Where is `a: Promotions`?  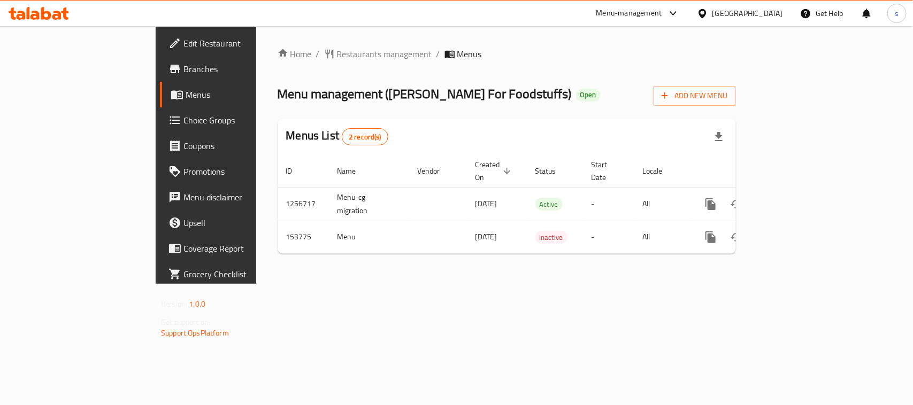
a: Promotions is located at coordinates (234, 172).